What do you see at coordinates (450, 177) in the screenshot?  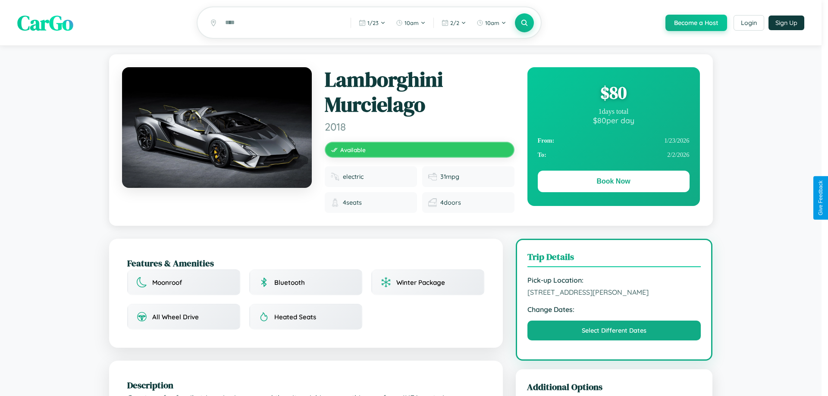 I see `span: 31 mpg` at bounding box center [450, 177].